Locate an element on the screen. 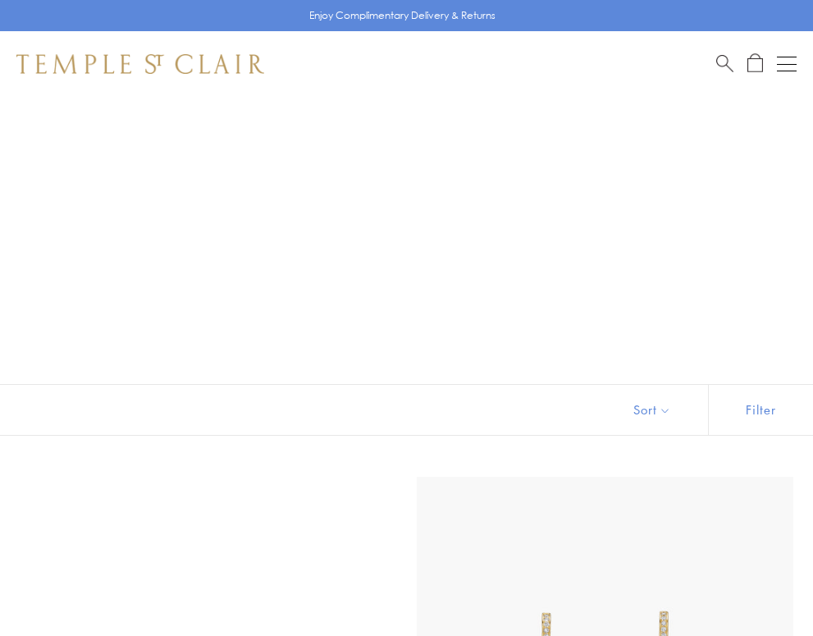 The height and width of the screenshot is (636, 813). button: Open navigation is located at coordinates (786, 64).